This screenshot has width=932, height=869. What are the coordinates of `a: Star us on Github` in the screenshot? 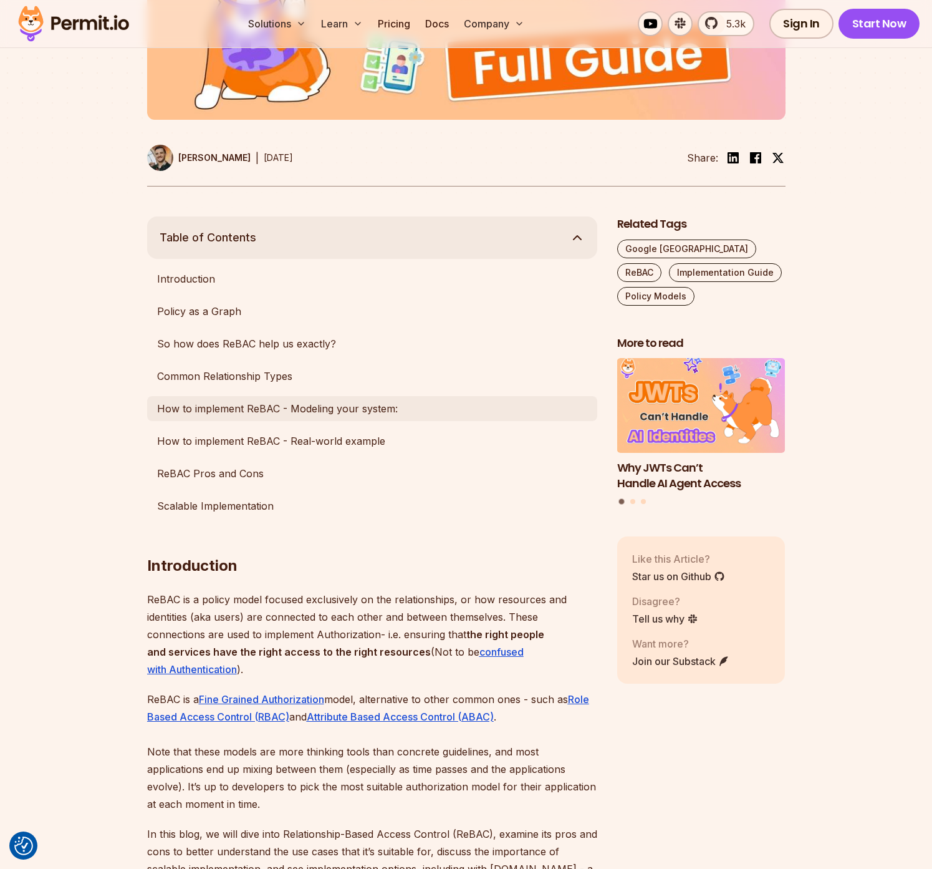 It's located at (679, 576).